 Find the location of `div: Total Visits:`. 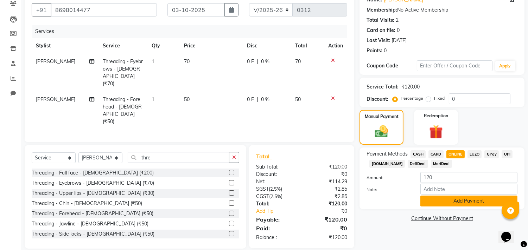

div: Total Visits: is located at coordinates (380, 20).